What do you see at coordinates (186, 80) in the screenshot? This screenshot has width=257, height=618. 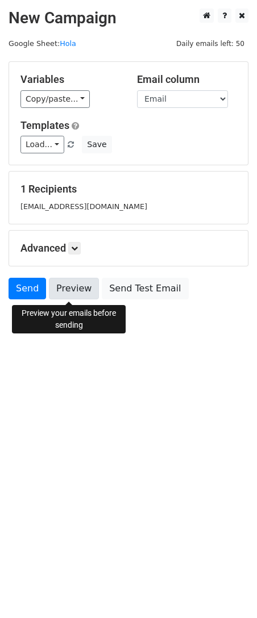 I see `h5: Email column` at bounding box center [186, 80].